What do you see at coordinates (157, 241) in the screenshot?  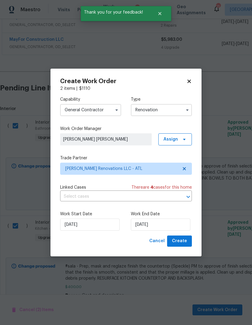 I see `button: Cancel` at bounding box center [157, 241].